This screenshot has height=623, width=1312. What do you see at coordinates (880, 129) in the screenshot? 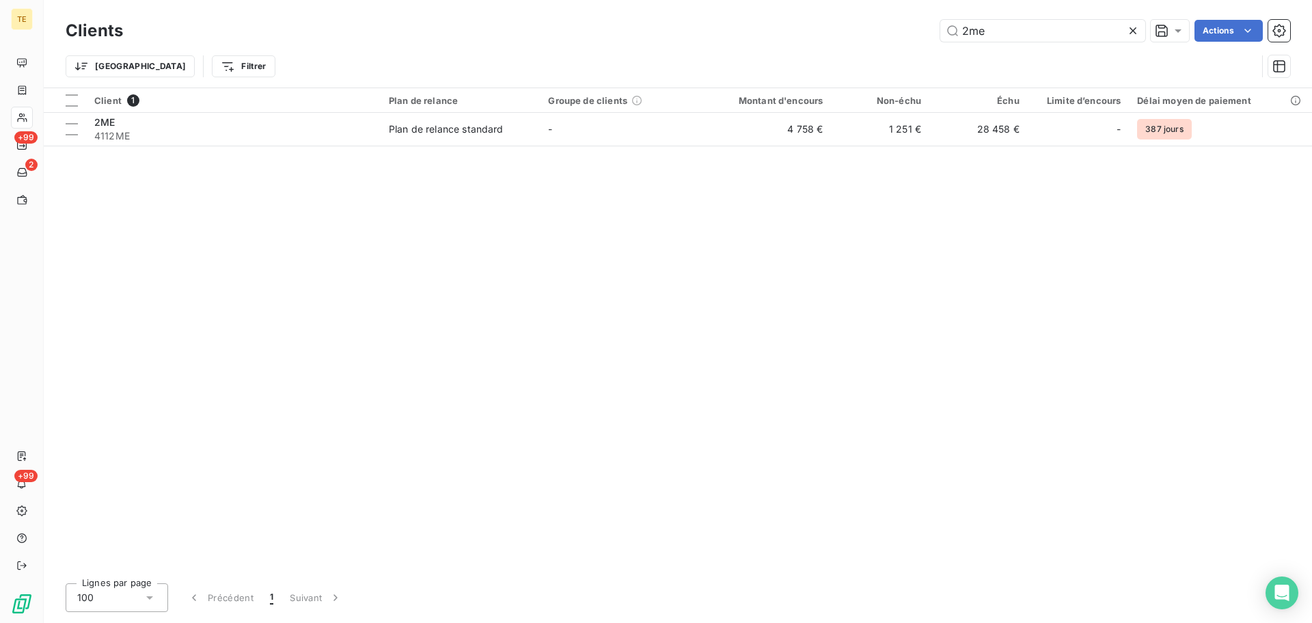
I see `td: 1 251 €` at bounding box center [880, 129].